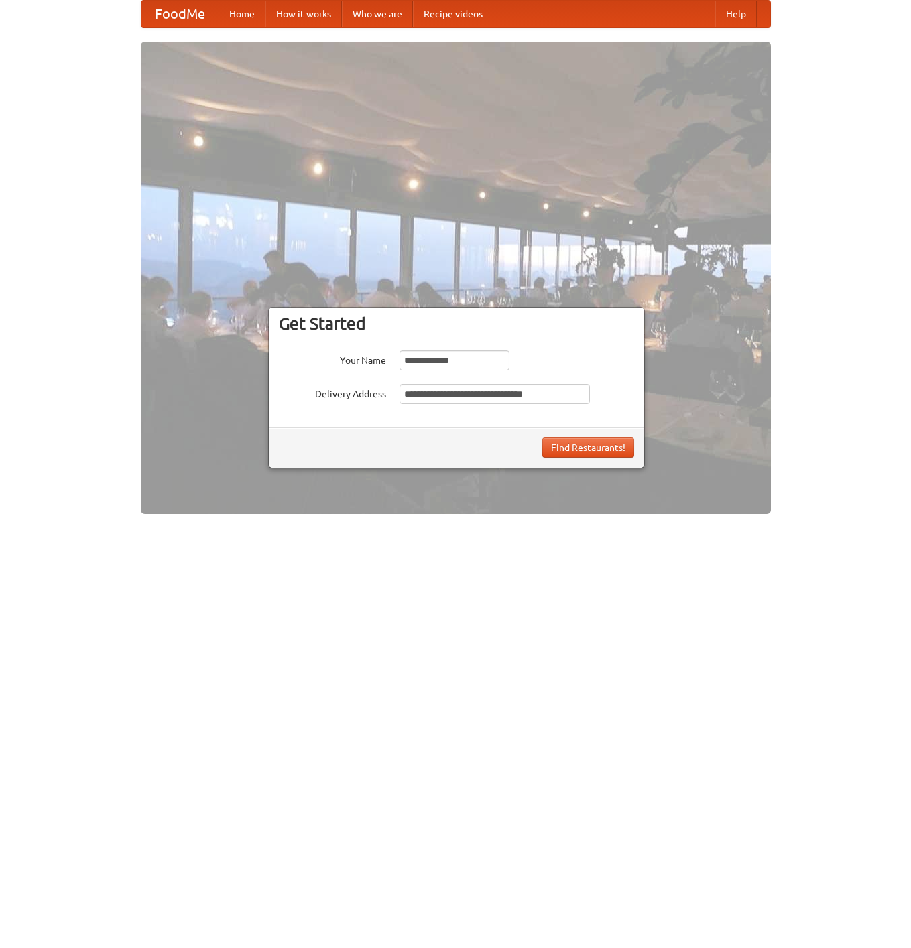 The height and width of the screenshot is (948, 911). What do you see at coordinates (588, 448) in the screenshot?
I see `button: Find Restaurants!` at bounding box center [588, 448].